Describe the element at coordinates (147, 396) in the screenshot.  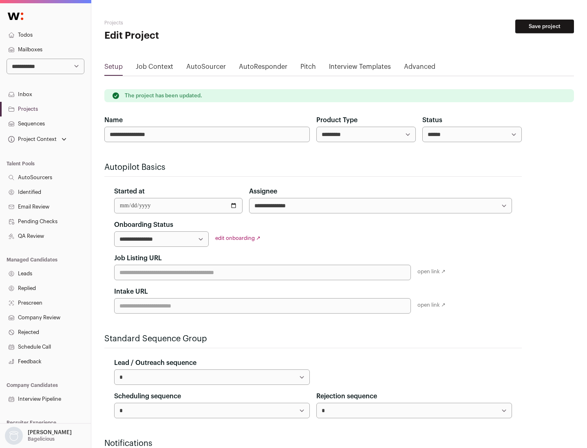
I see `label: Scheduling sequence` at that location.